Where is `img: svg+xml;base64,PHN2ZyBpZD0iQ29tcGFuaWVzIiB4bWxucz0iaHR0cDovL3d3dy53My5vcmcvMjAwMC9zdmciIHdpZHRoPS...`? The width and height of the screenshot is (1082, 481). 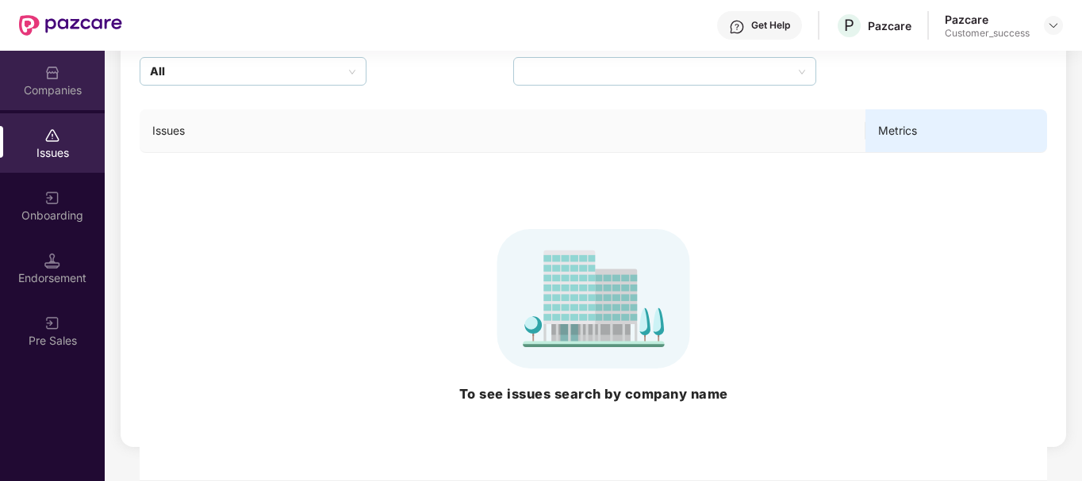 img: svg+xml;base64,PHN2ZyBpZD0iQ29tcGFuaWVzIiB4bWxucz0iaHR0cDovL3d3dy53My5vcmcvMjAwMC9zdmciIHdpZHRoPS... is located at coordinates (52, 73).